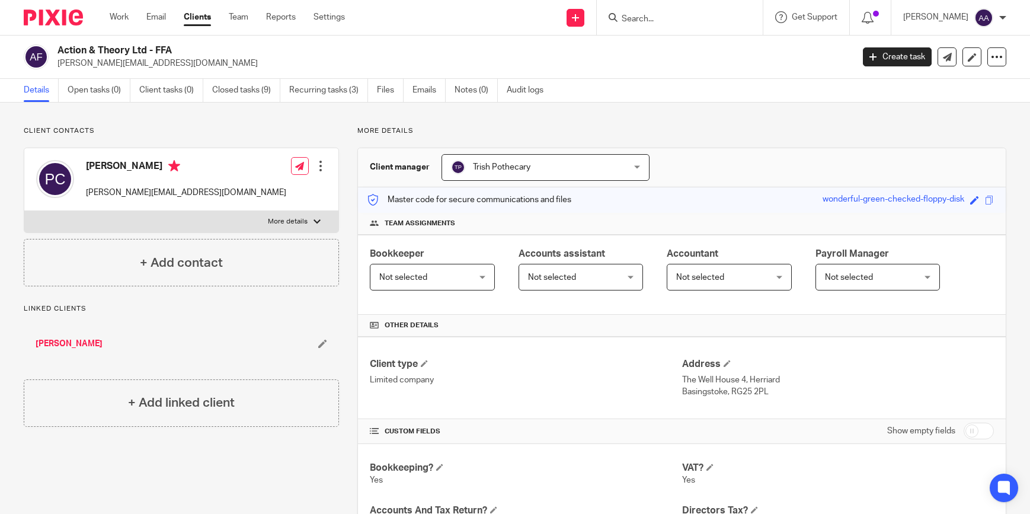 This screenshot has height=514, width=1030. I want to click on i: Primary, so click(174, 166).